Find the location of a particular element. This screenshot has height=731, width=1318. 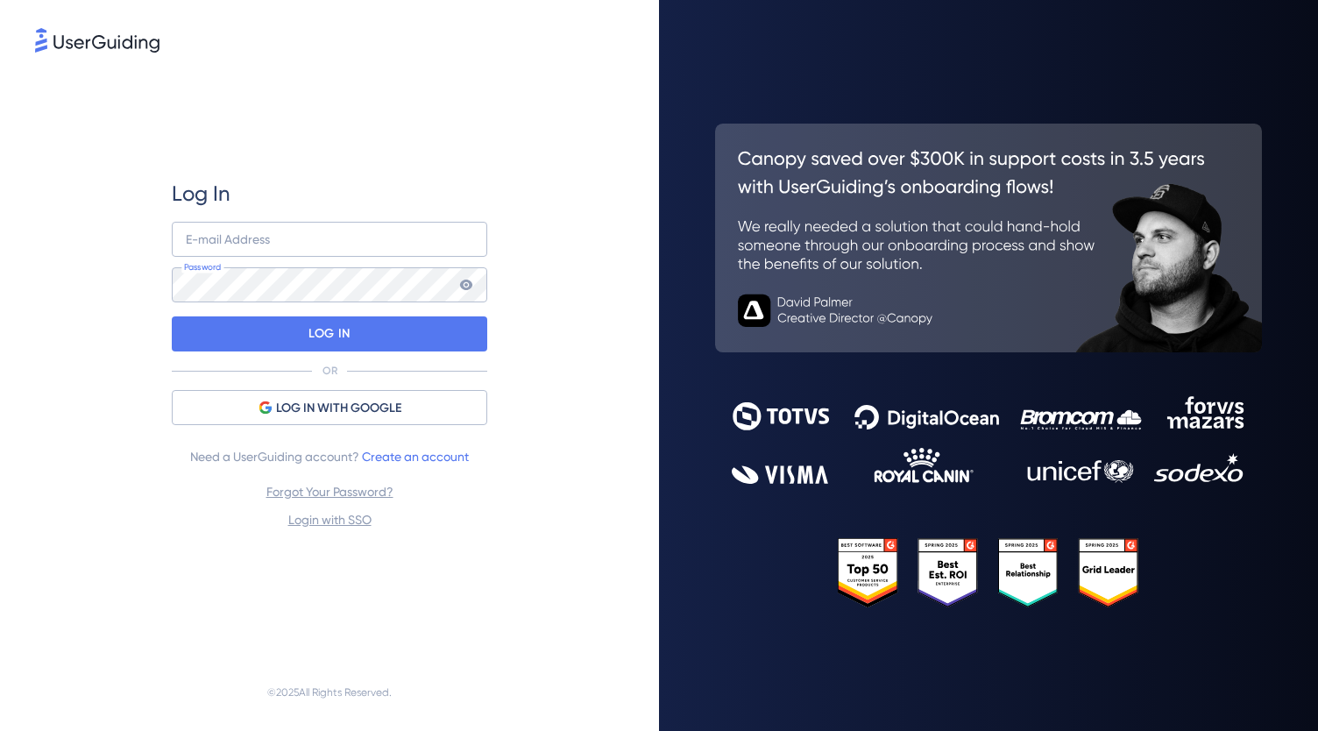

img: 8faab4ba6bc7696a72372aa768b0286c.svg is located at coordinates (97, 40).